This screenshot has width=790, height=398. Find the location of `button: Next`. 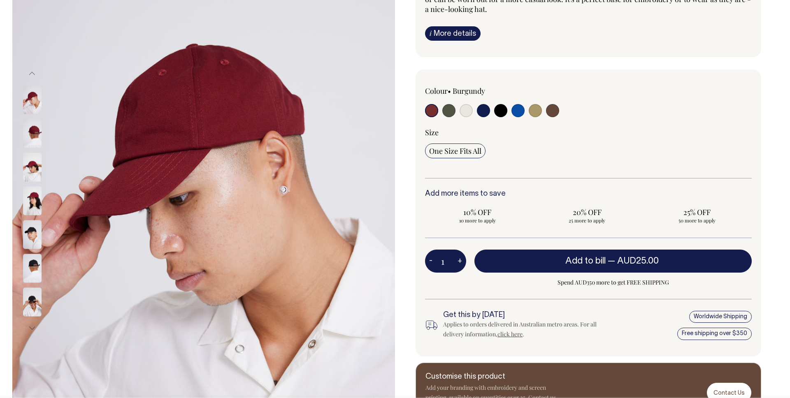

button: Next is located at coordinates (32, 328).